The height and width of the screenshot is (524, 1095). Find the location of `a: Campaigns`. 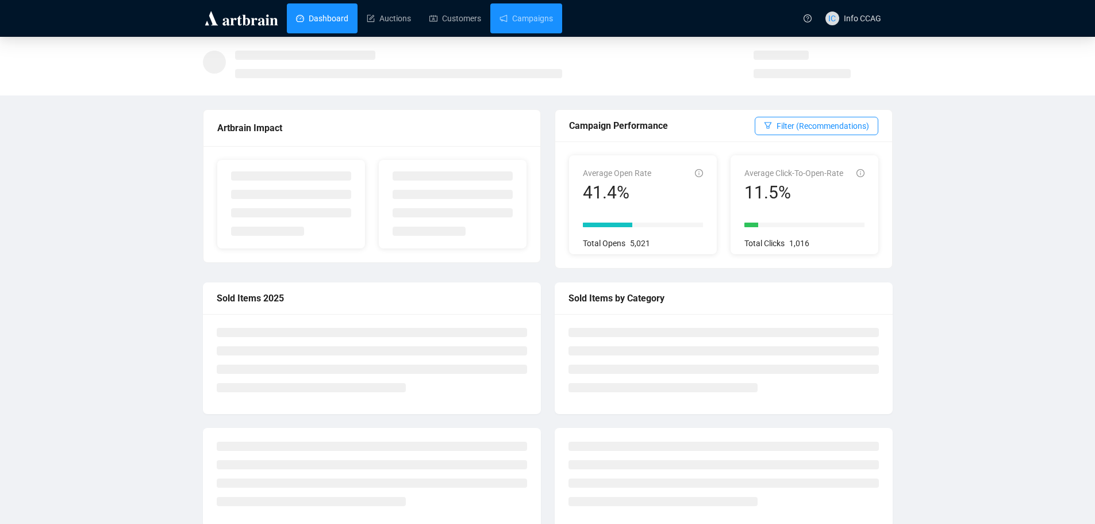

a: Campaigns is located at coordinates (526, 18).